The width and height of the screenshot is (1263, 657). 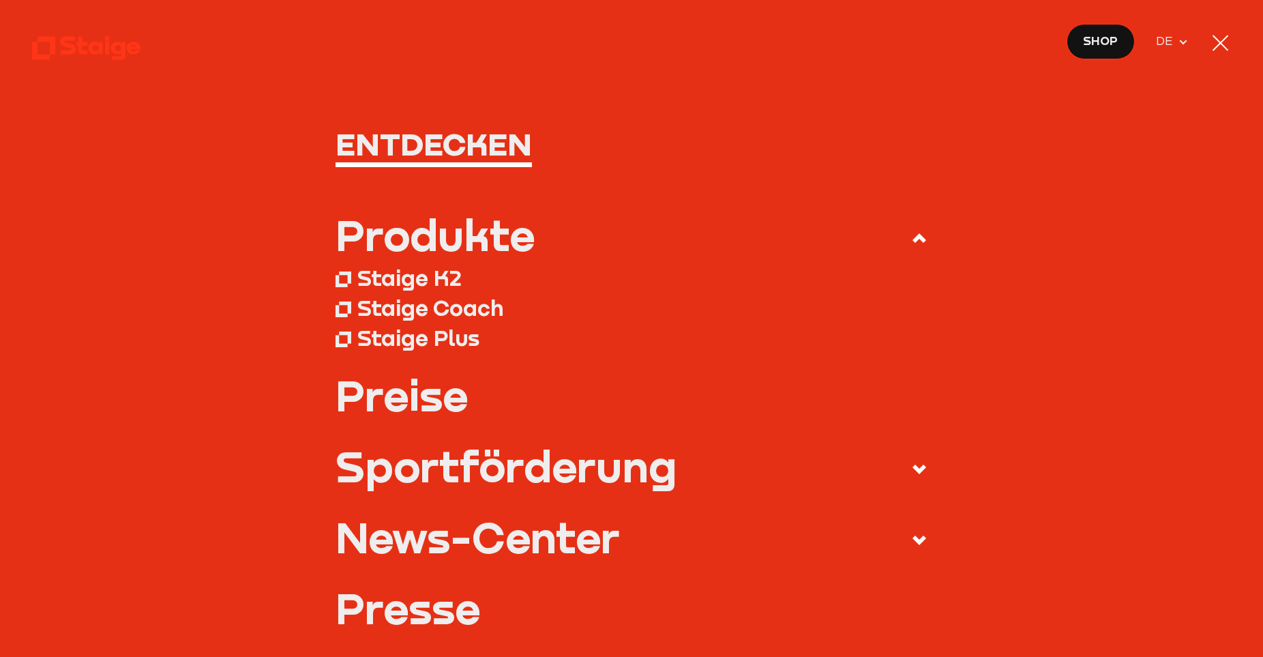 I want to click on div: Staige Plus, so click(x=418, y=338).